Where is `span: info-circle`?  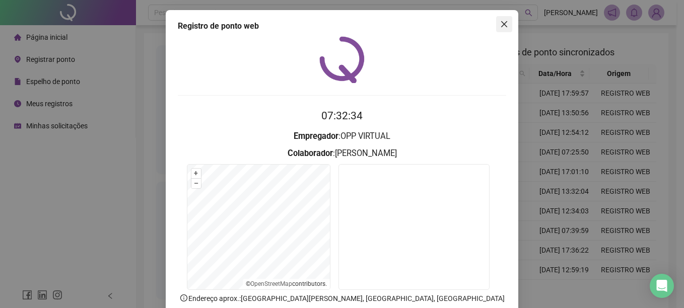 span: info-circle is located at coordinates (184, 298).